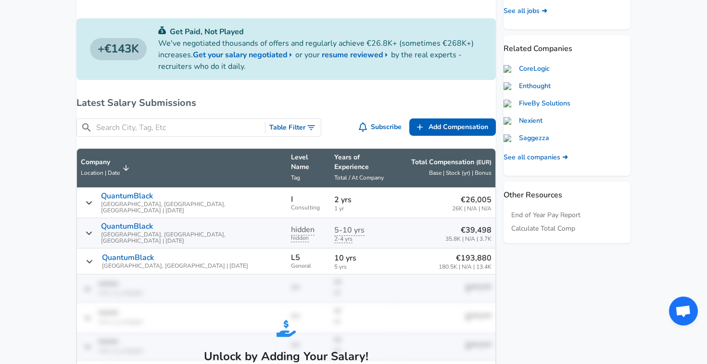 The width and height of the screenshot is (707, 364). Describe the element at coordinates (451, 162) in the screenshot. I see `p: Total Compensation` at that location.